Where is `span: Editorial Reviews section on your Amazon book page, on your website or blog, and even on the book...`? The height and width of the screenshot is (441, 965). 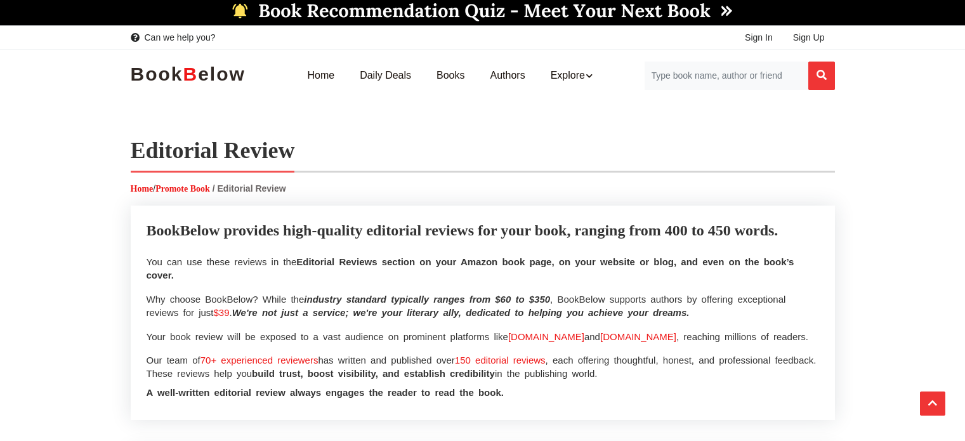
span: Editorial Reviews section on your Amazon book page, on your website or blog, and even on the book... is located at coordinates (470, 268).